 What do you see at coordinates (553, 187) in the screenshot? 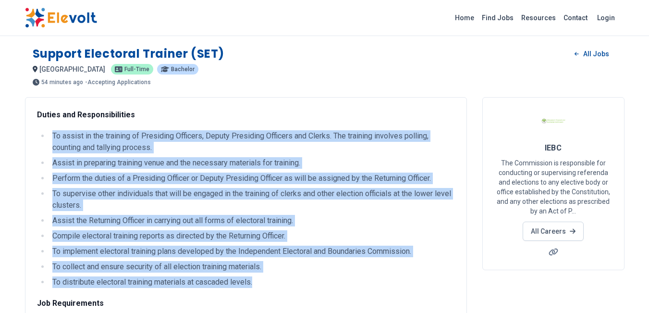
I see `p: The Commission is responsible for conducting or supervising referenda and elections to any electi...` at bounding box center [553, 187].